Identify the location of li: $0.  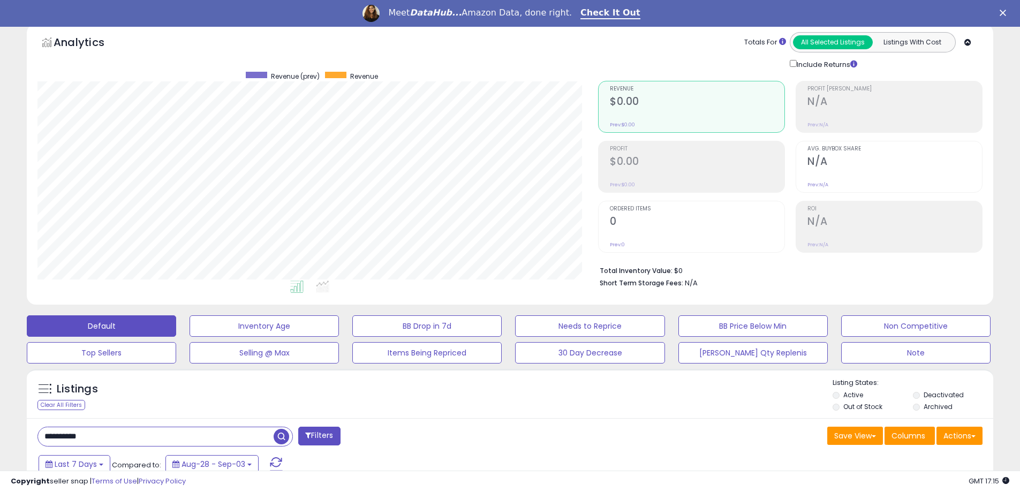
(787, 270).